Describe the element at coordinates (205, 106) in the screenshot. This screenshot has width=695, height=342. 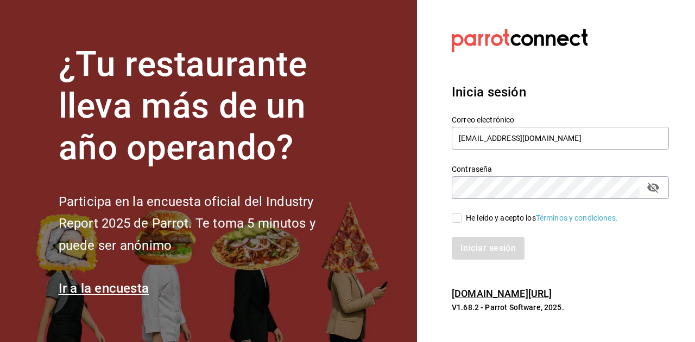
I see `h1: ¿Tu restaurante lleva más de un año operando?` at that location.